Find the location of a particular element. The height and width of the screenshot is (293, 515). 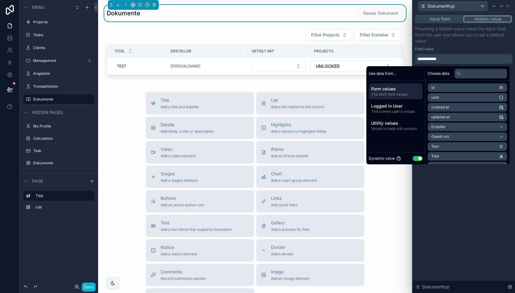

p: Providing a hidden value hides the input field from the user and allows you to set a default value is located at coordinates (464, 35).